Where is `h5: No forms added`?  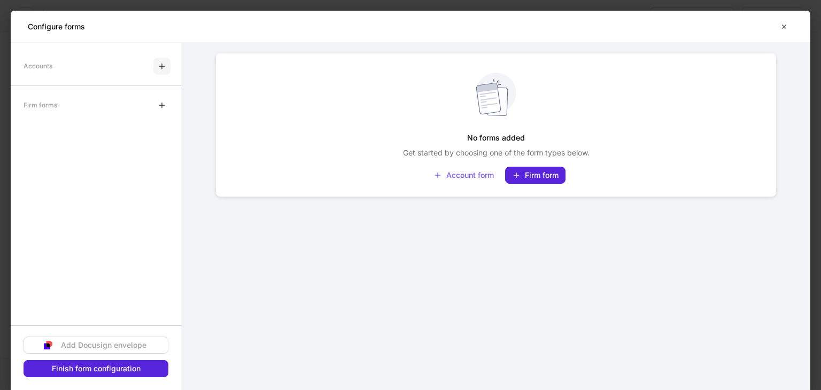
h5: No forms added is located at coordinates (496, 138).